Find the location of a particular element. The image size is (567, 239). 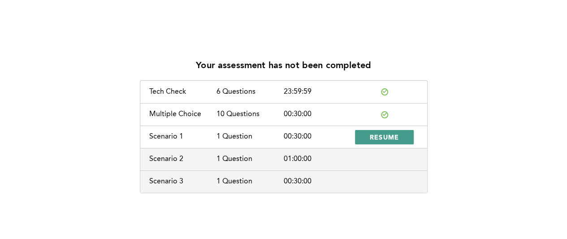

span: RESUME is located at coordinates (385, 137).